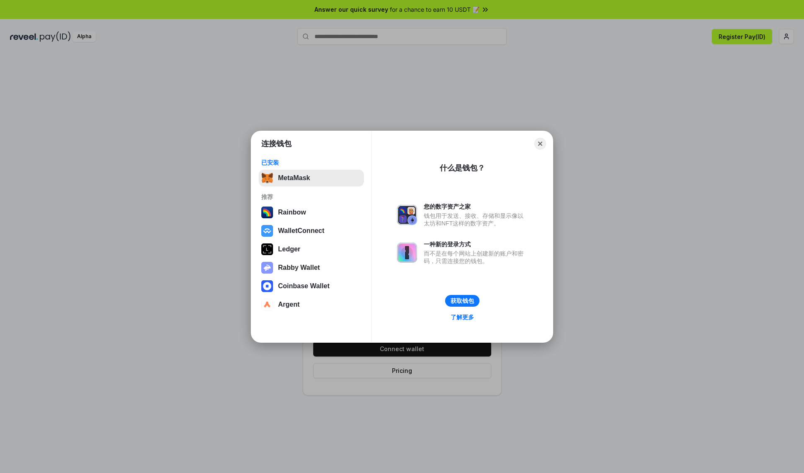  What do you see at coordinates (311, 197) in the screenshot?
I see `div: 推荐` at bounding box center [311, 197].